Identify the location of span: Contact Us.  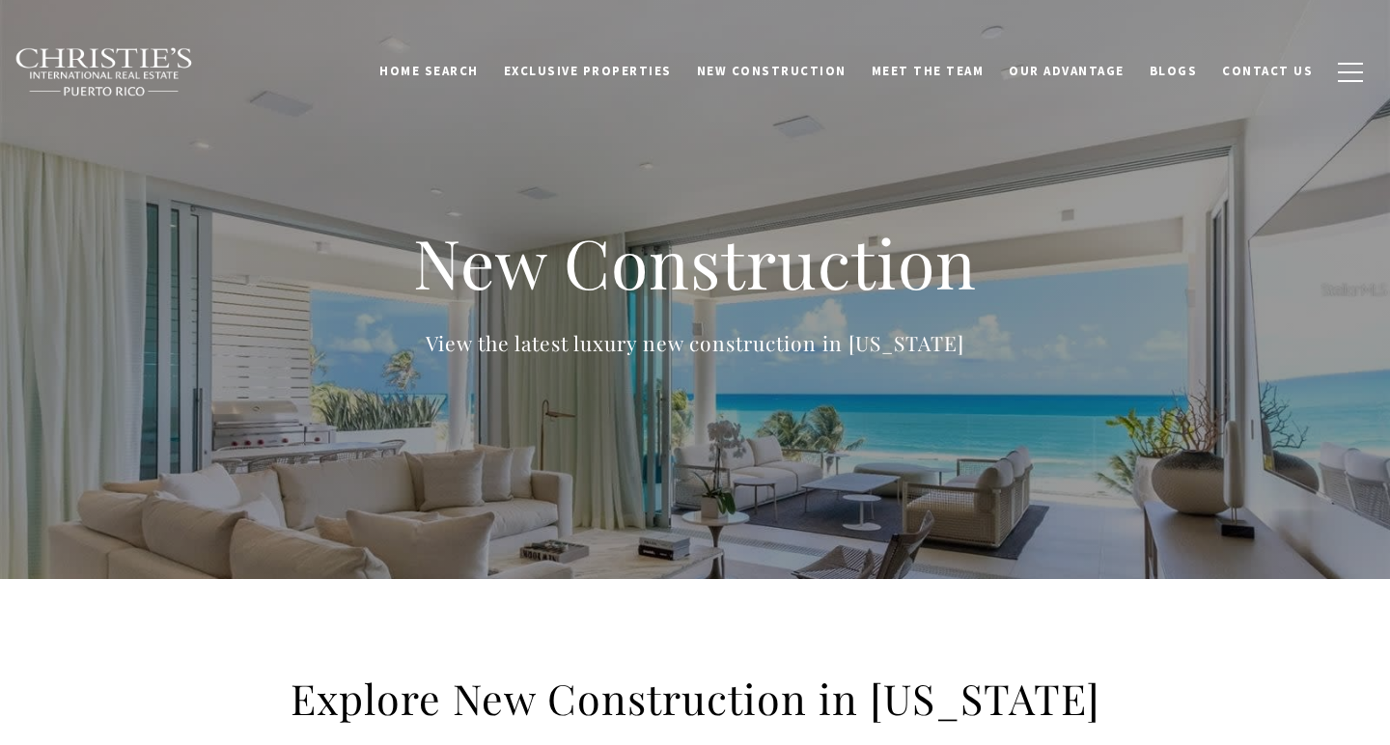
(1267, 70).